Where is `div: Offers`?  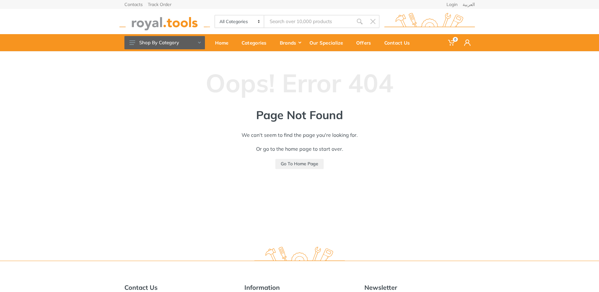
div: Offers is located at coordinates (366, 43).